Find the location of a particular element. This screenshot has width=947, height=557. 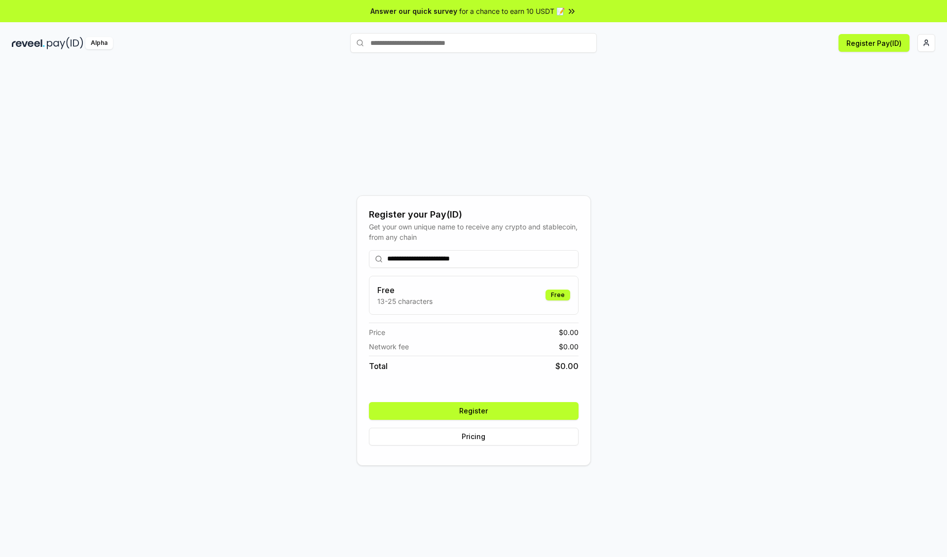

span: for a chance to earn 10 USDT 📝 is located at coordinates (512, 11).